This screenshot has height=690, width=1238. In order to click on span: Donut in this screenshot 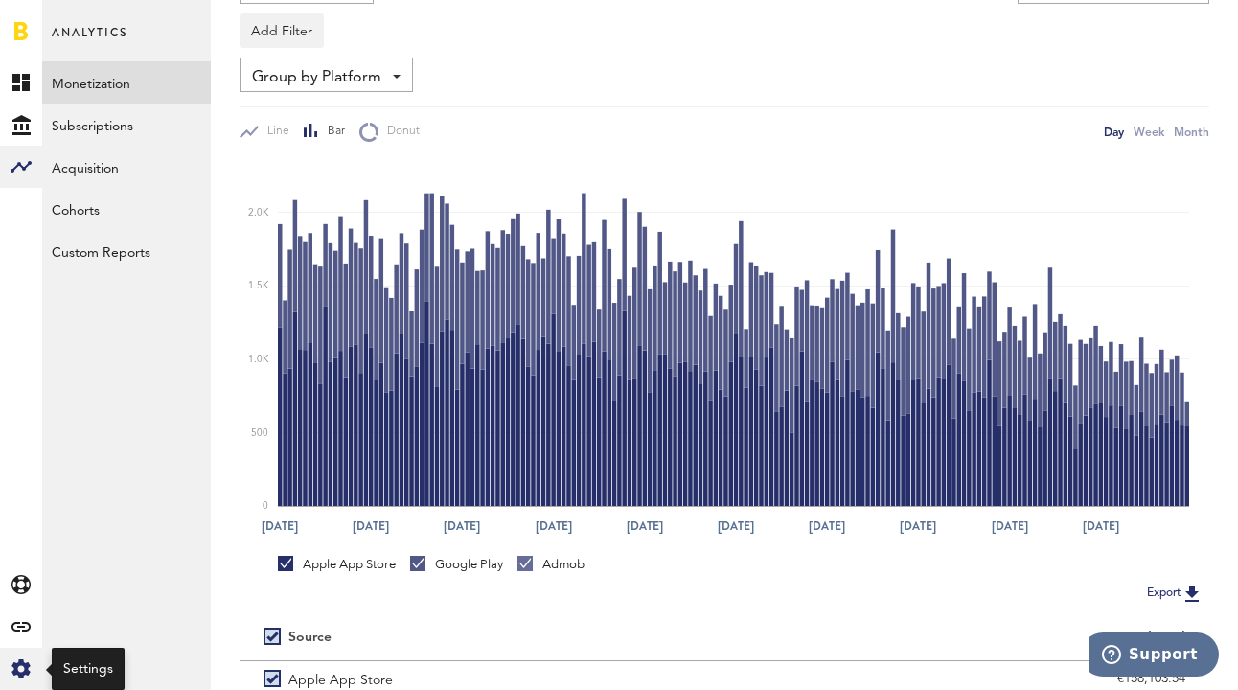, I will do `click(399, 131)`.